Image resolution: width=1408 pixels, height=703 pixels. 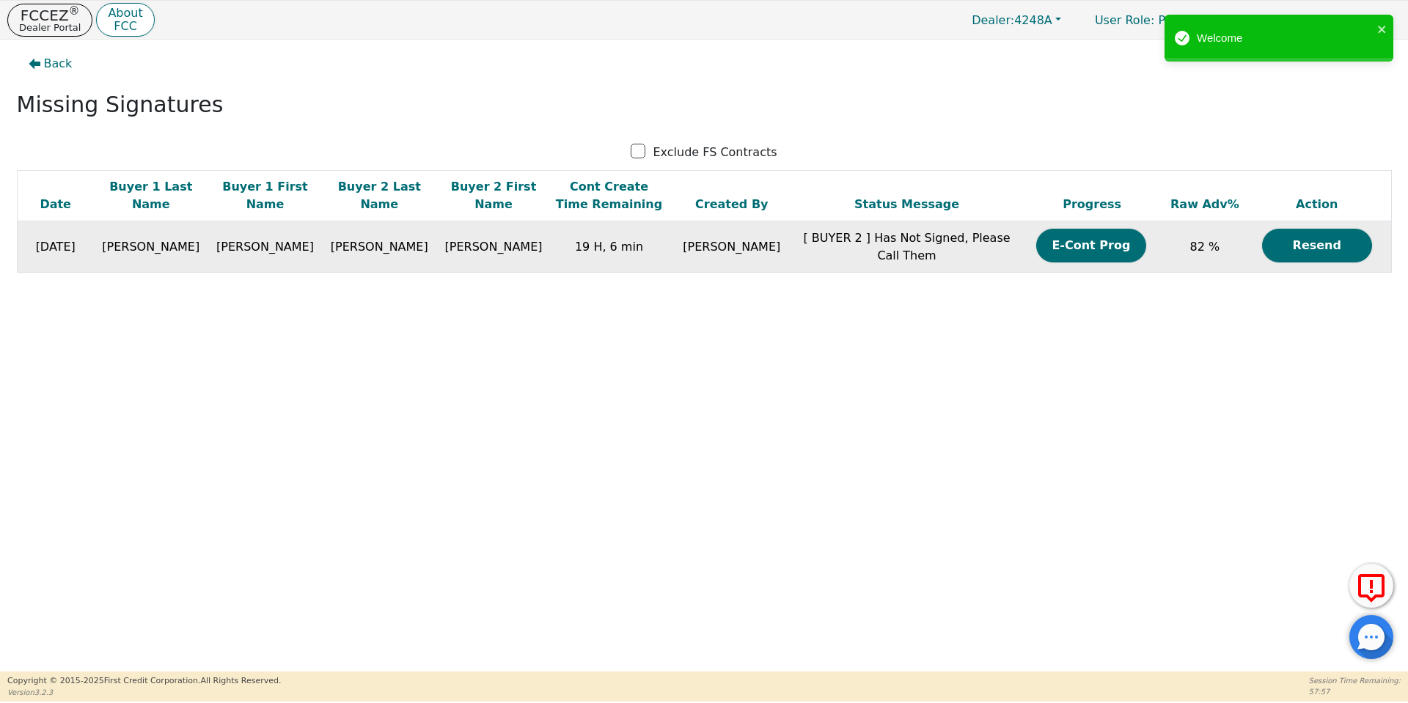 What do you see at coordinates (1205, 205) in the screenshot?
I see `div: Raw Adv%` at bounding box center [1205, 205].